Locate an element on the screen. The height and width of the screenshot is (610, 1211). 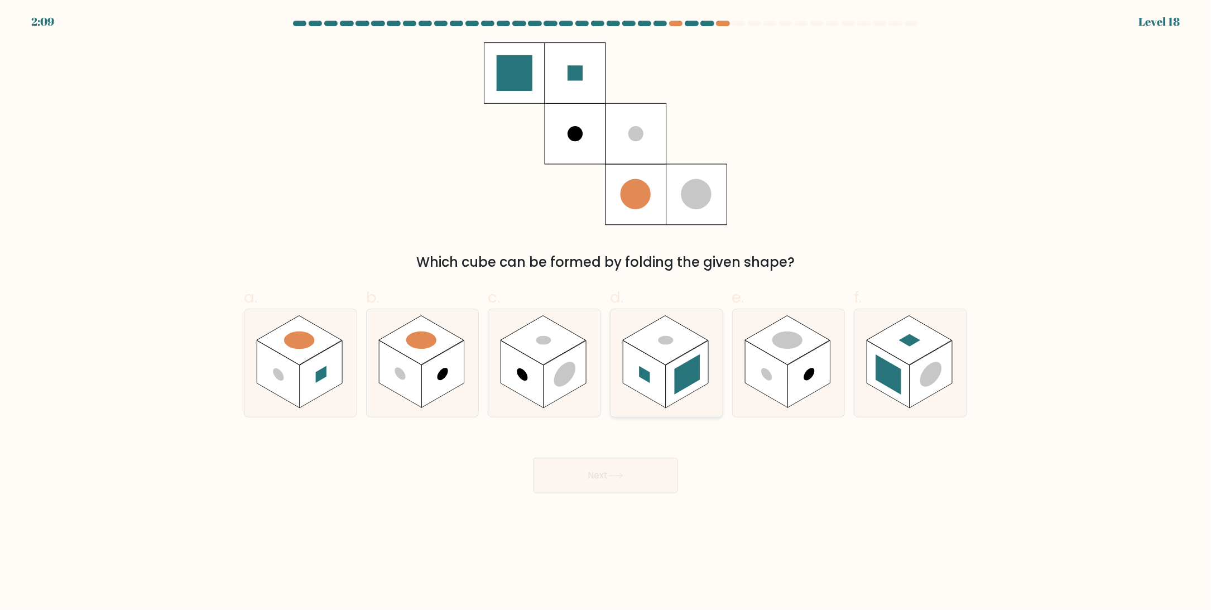
button: Next is located at coordinates (605, 475).